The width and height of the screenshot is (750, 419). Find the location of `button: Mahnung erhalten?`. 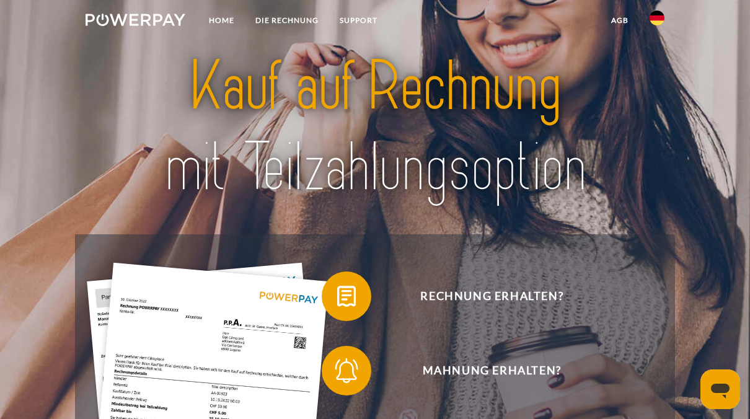

button: Mahnung erhalten? is located at coordinates (483, 370).